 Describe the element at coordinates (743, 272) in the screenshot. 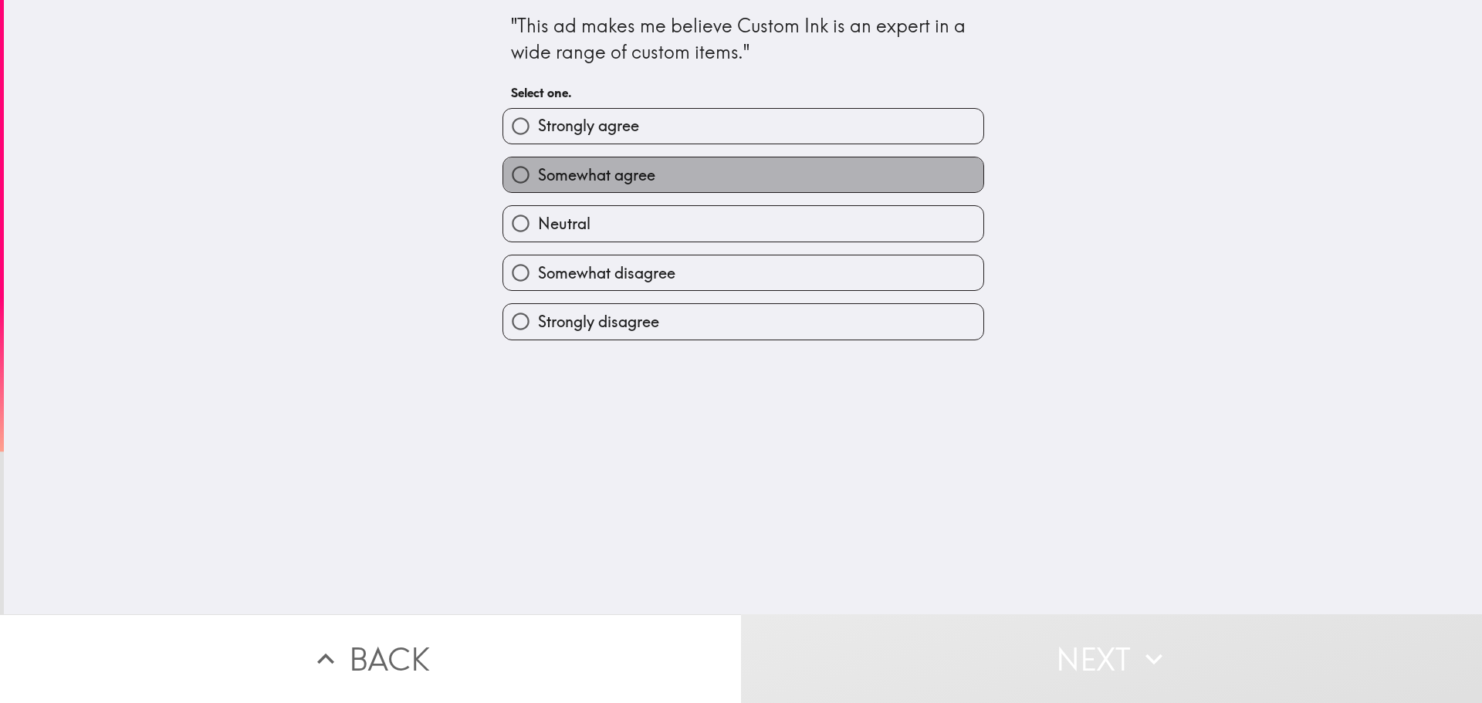

I see `button: Somewhat disagree` at that location.